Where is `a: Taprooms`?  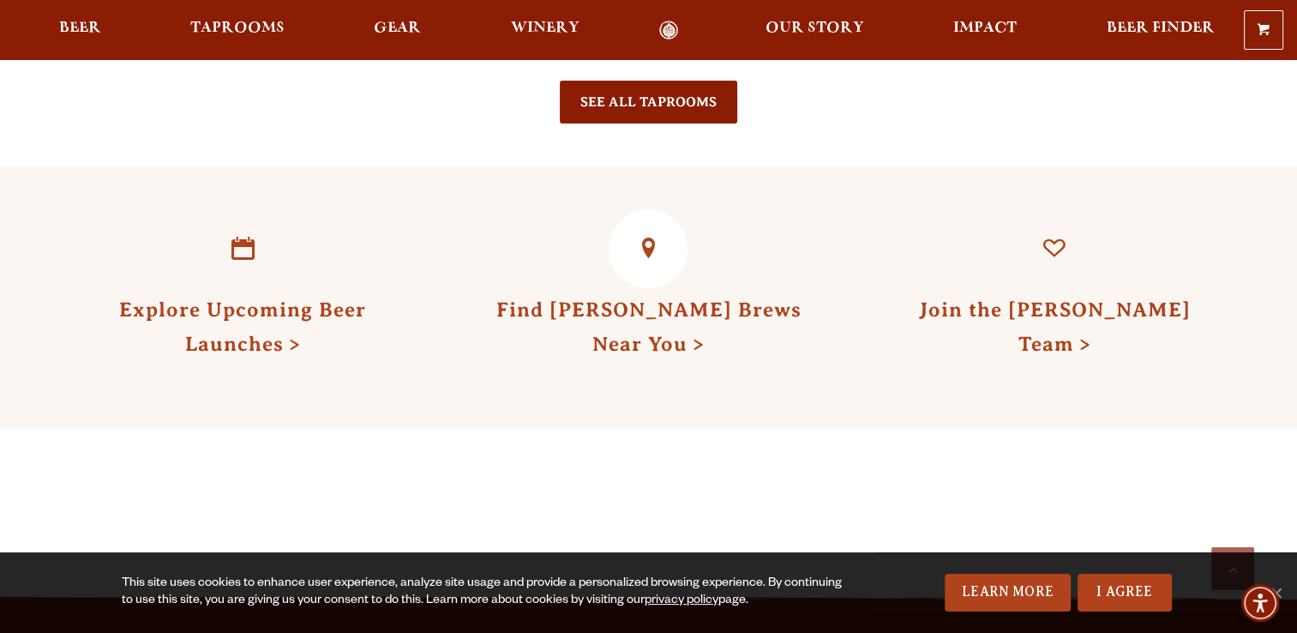 a: Taprooms is located at coordinates (237, 30).